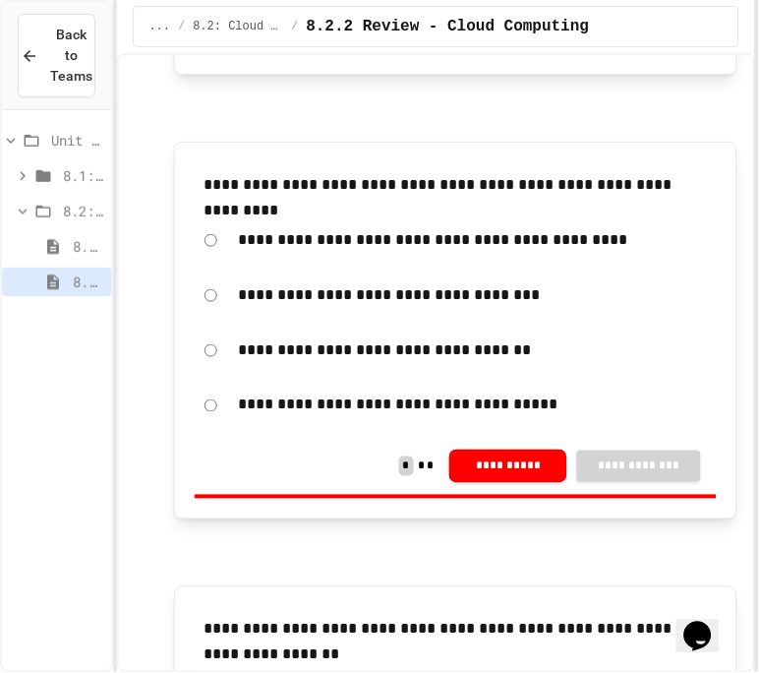 Image resolution: width=759 pixels, height=673 pixels. What do you see at coordinates (83, 175) in the screenshot?
I see `span: 8.1: Artificial Intelligence Basics` at bounding box center [83, 175].